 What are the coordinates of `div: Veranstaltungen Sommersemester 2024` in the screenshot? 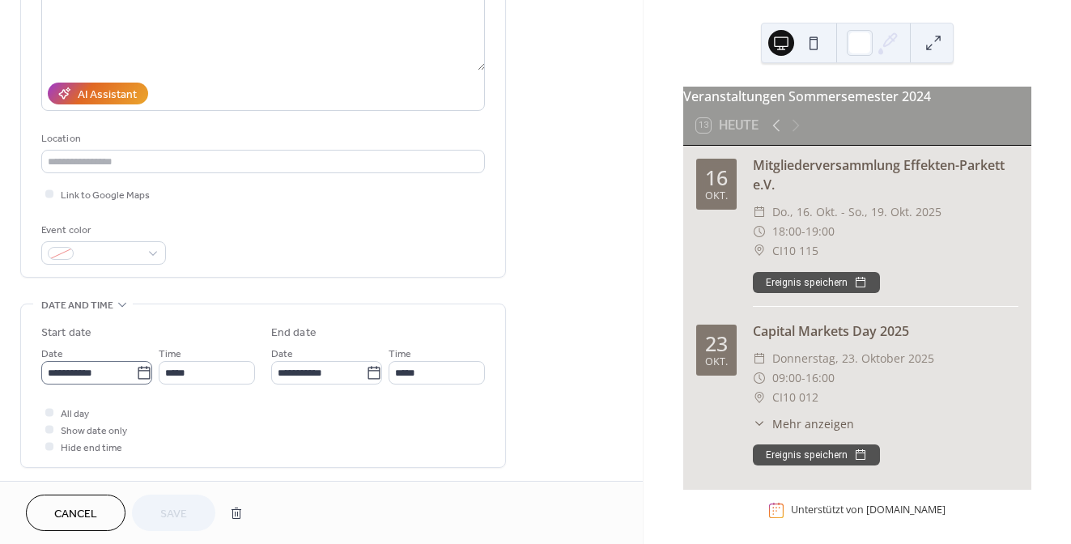 It's located at (857, 96).